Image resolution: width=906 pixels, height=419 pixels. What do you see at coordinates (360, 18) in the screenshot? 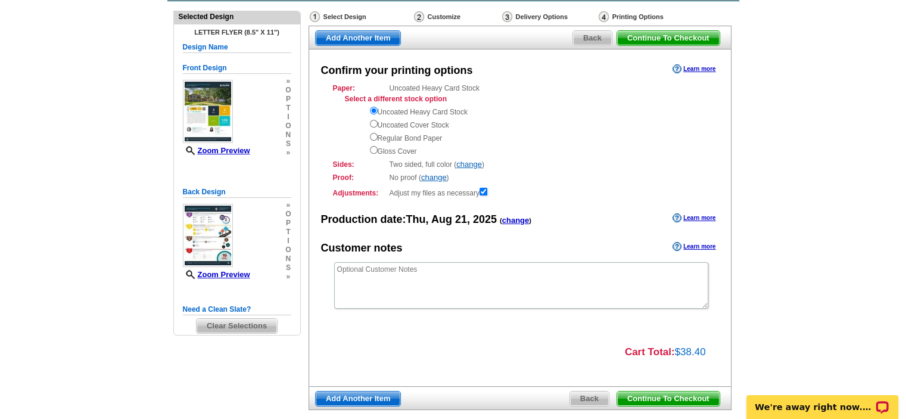
I see `div: Select Design` at bounding box center [360, 18].